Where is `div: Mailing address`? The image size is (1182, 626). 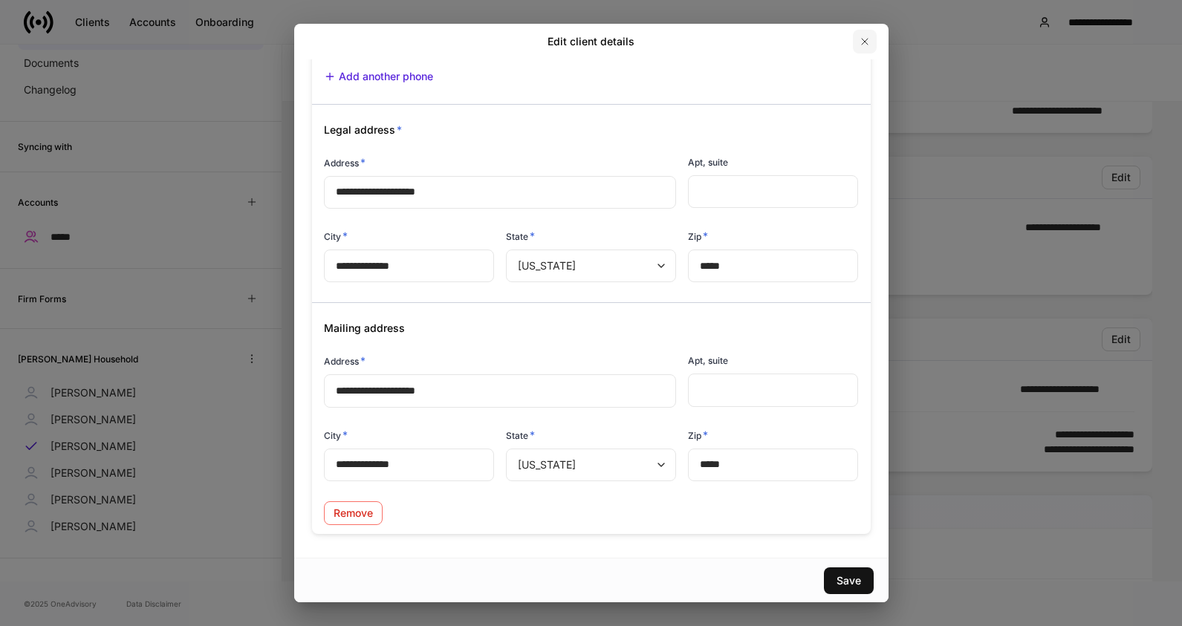
div: Mailing address is located at coordinates (585, 319).